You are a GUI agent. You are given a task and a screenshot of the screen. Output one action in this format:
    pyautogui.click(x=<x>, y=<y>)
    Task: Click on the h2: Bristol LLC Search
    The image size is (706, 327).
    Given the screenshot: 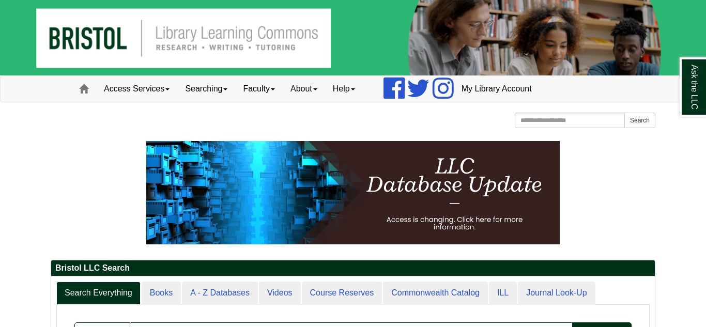 What is the action you would take?
    pyautogui.click(x=353, y=268)
    